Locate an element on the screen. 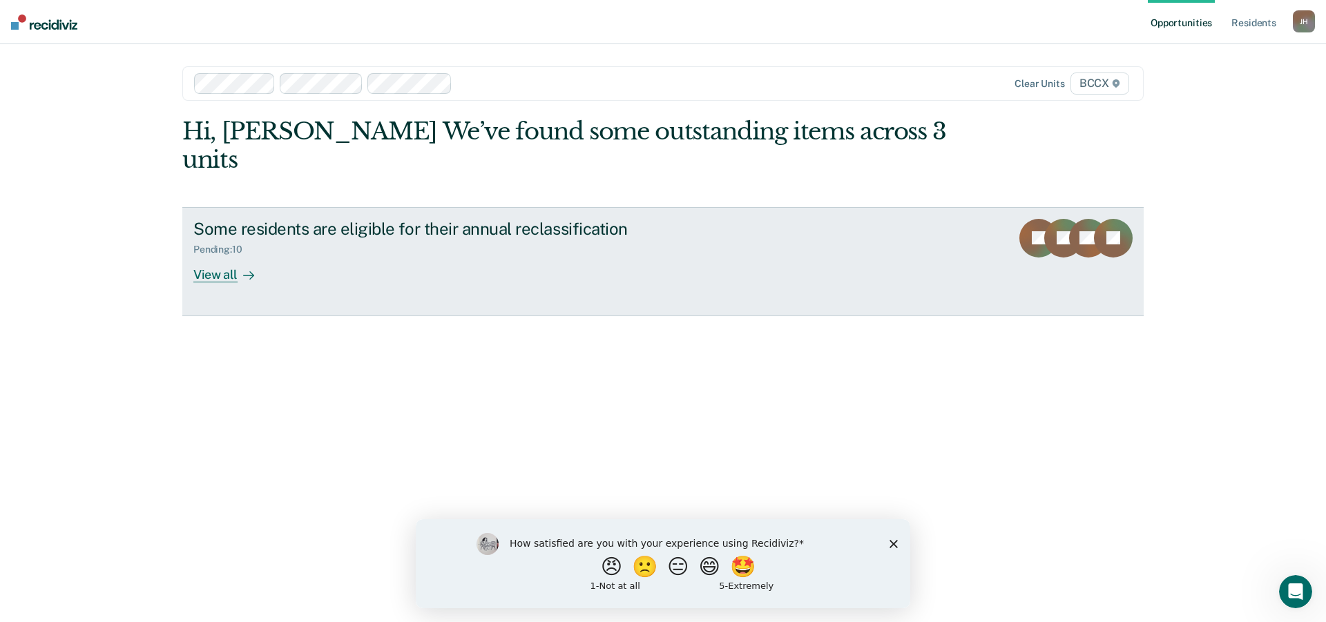 The width and height of the screenshot is (1326, 622). button: JH is located at coordinates (1303, 21).